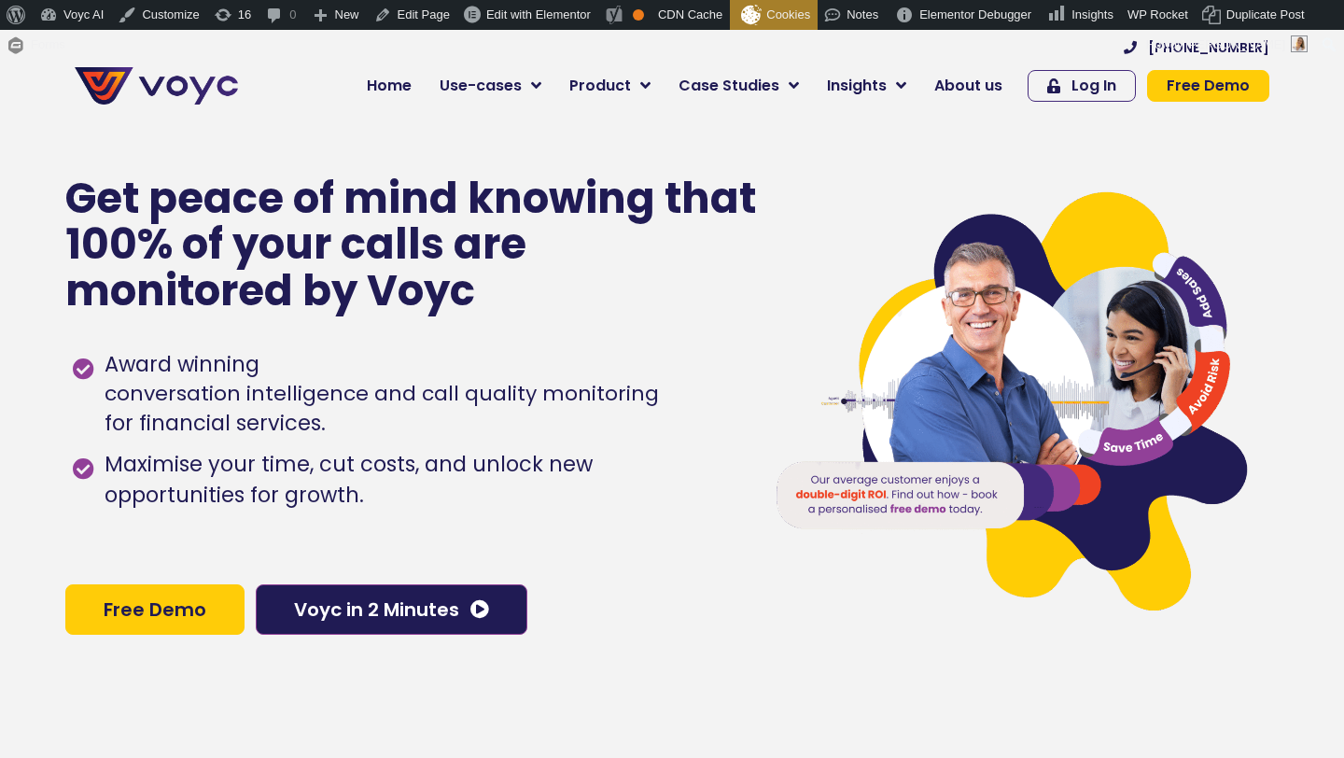 The image size is (1344, 758). What do you see at coordinates (376, 610) in the screenshot?
I see `span: Voyc in 2 Minutes` at bounding box center [376, 610].